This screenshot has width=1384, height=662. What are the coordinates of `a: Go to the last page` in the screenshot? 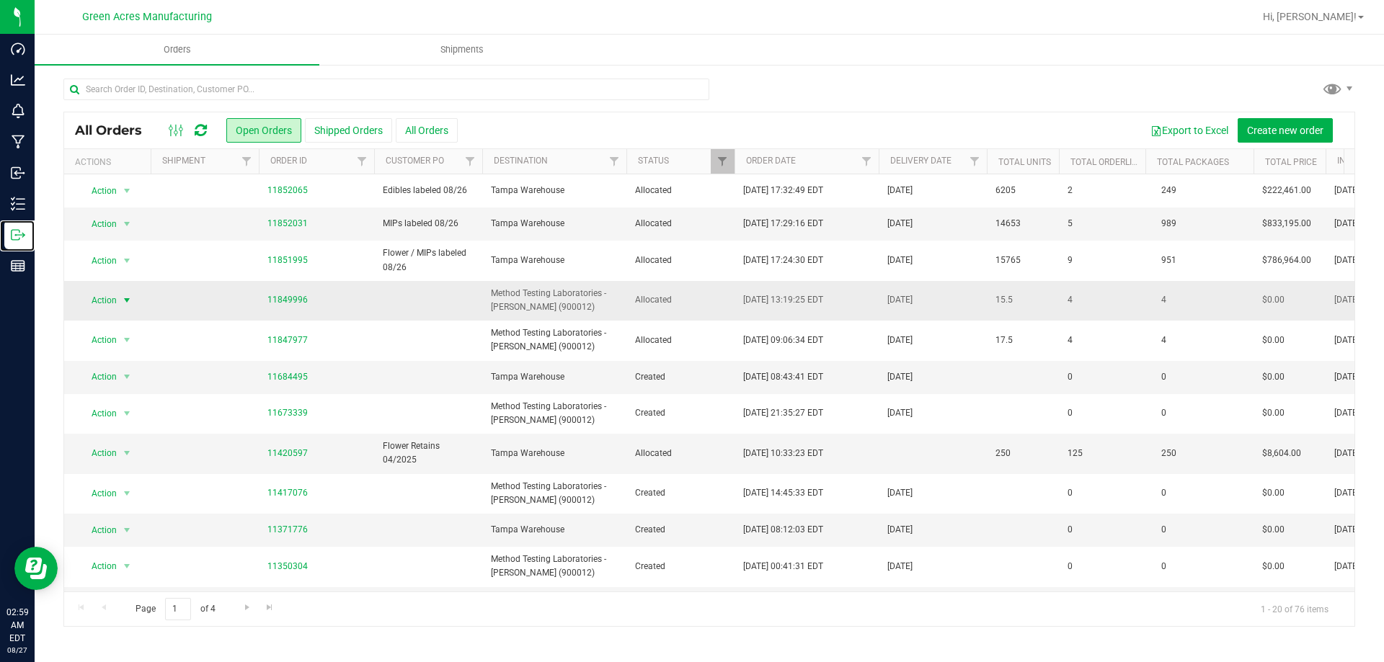 It's located at (270, 608).